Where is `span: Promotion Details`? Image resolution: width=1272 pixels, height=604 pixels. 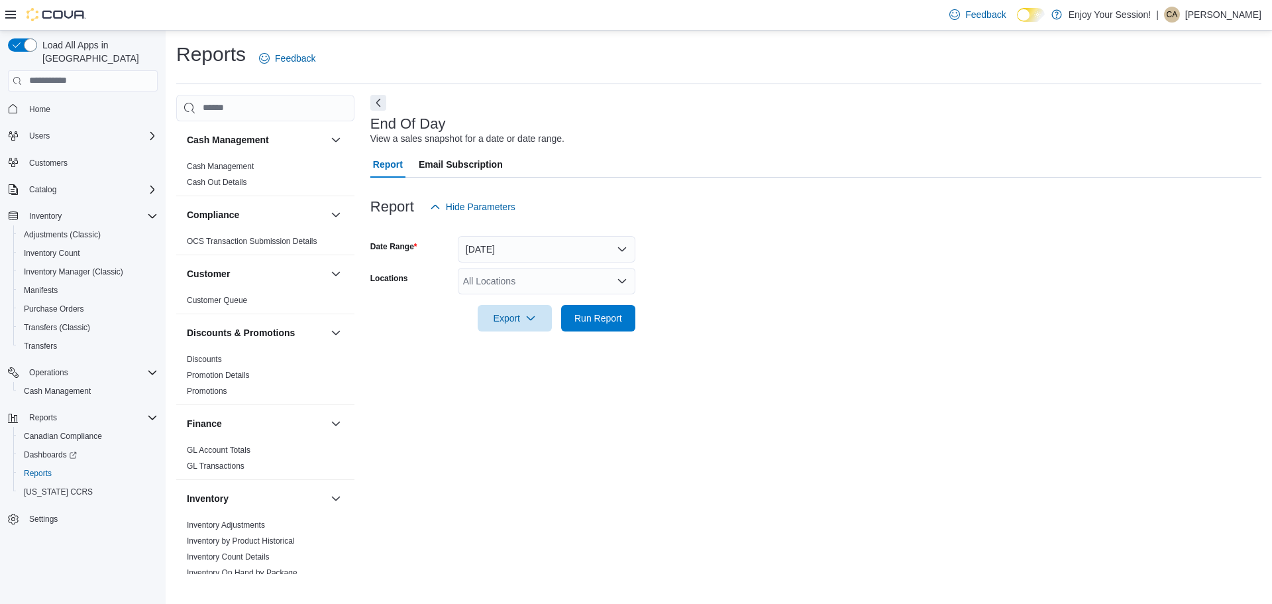
span: Promotion Details is located at coordinates (218, 375).